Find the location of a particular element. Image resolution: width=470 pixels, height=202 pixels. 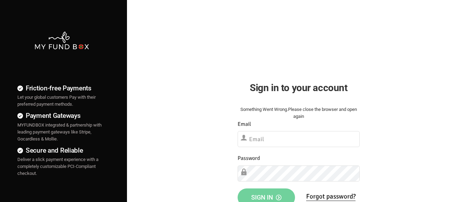

h4: Secure and Reliable is located at coordinates (62, 150).